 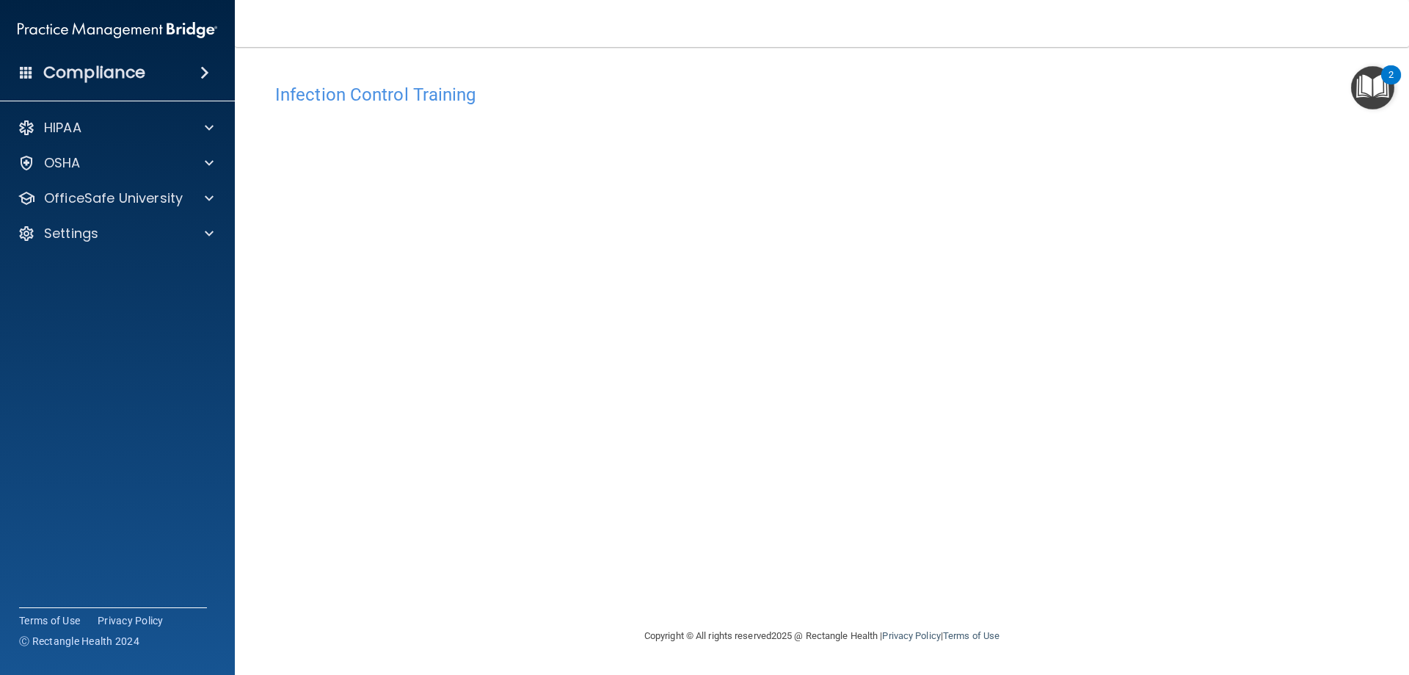 I want to click on button: Open Resource Center, 2 new notifications, so click(x=1373, y=87).